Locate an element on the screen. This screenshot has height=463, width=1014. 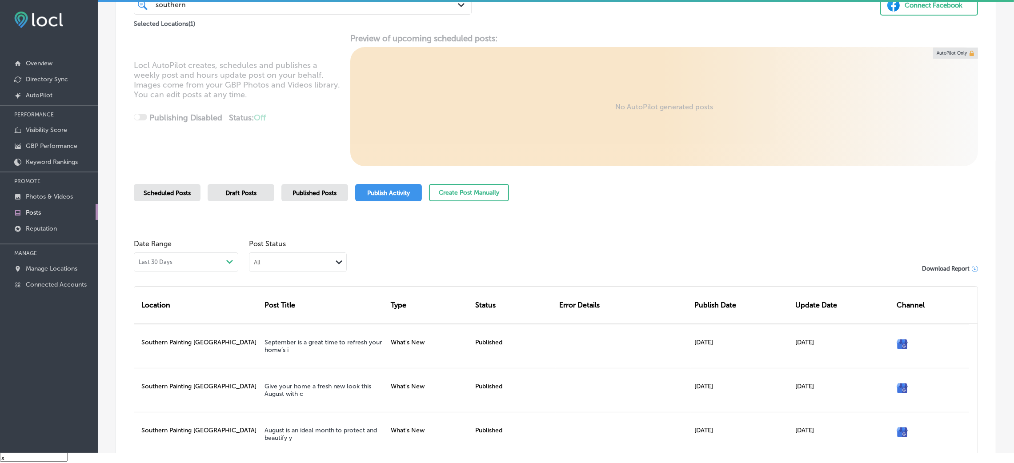
span: Download Report is located at coordinates (946, 269).